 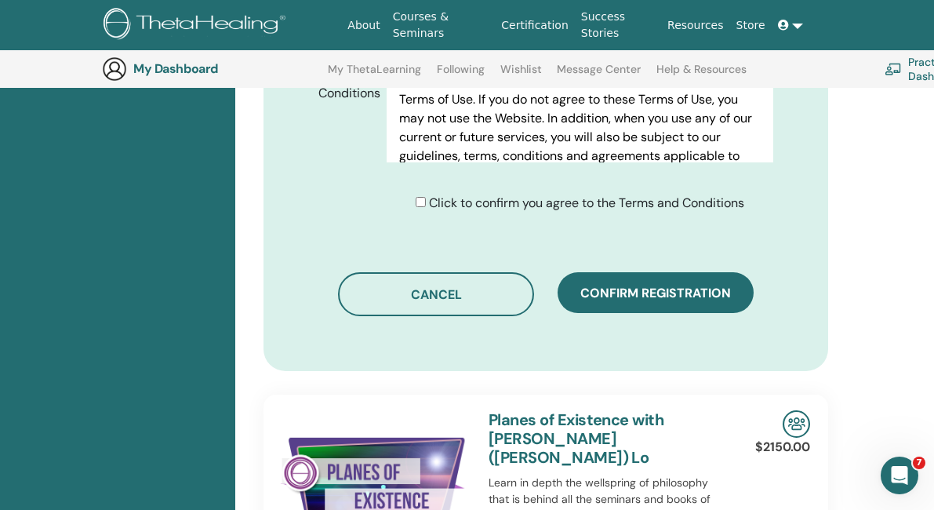 I want to click on a: Following, so click(x=461, y=75).